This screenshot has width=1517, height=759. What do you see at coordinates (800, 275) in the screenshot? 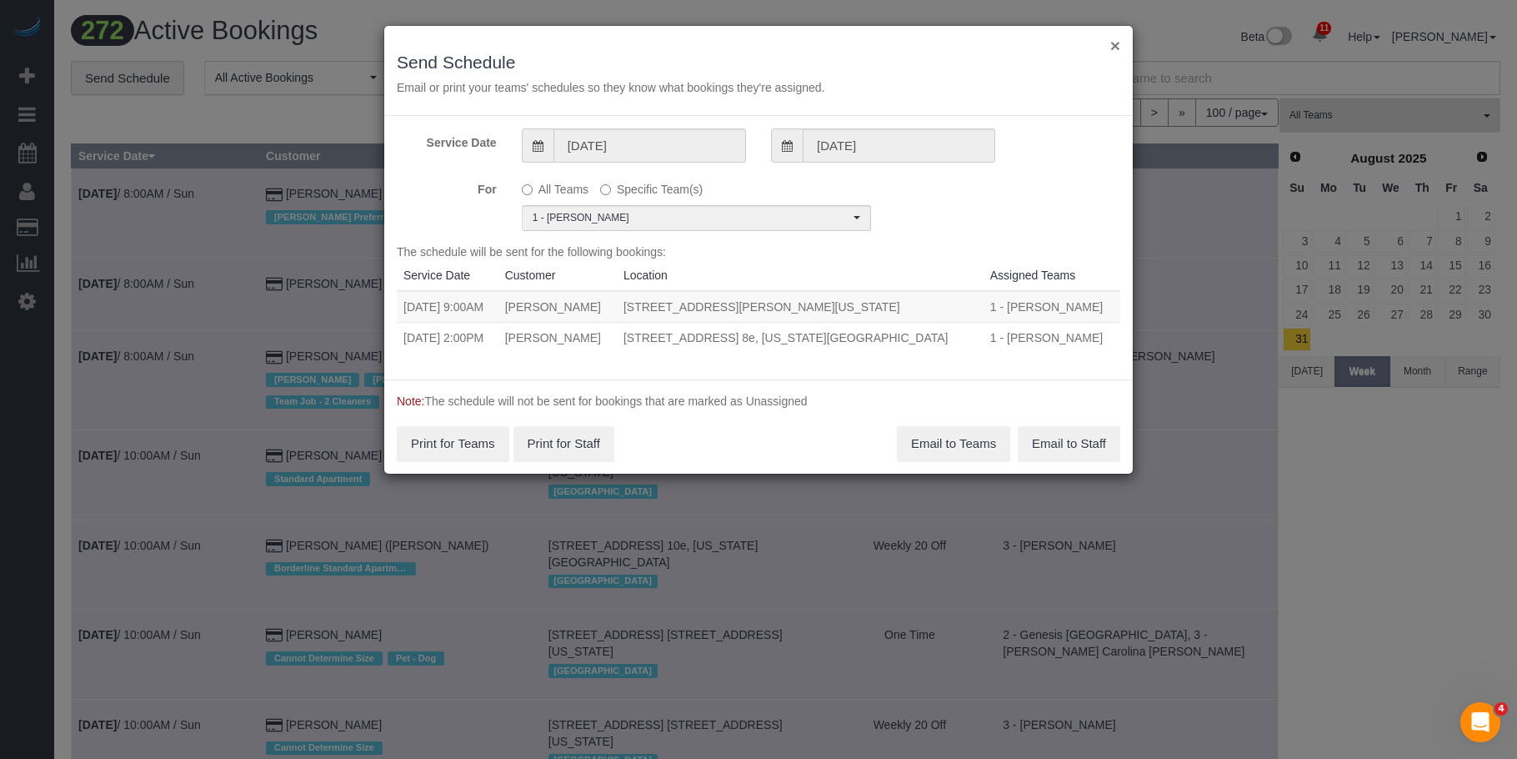
I see `th: Location` at bounding box center [800, 275].